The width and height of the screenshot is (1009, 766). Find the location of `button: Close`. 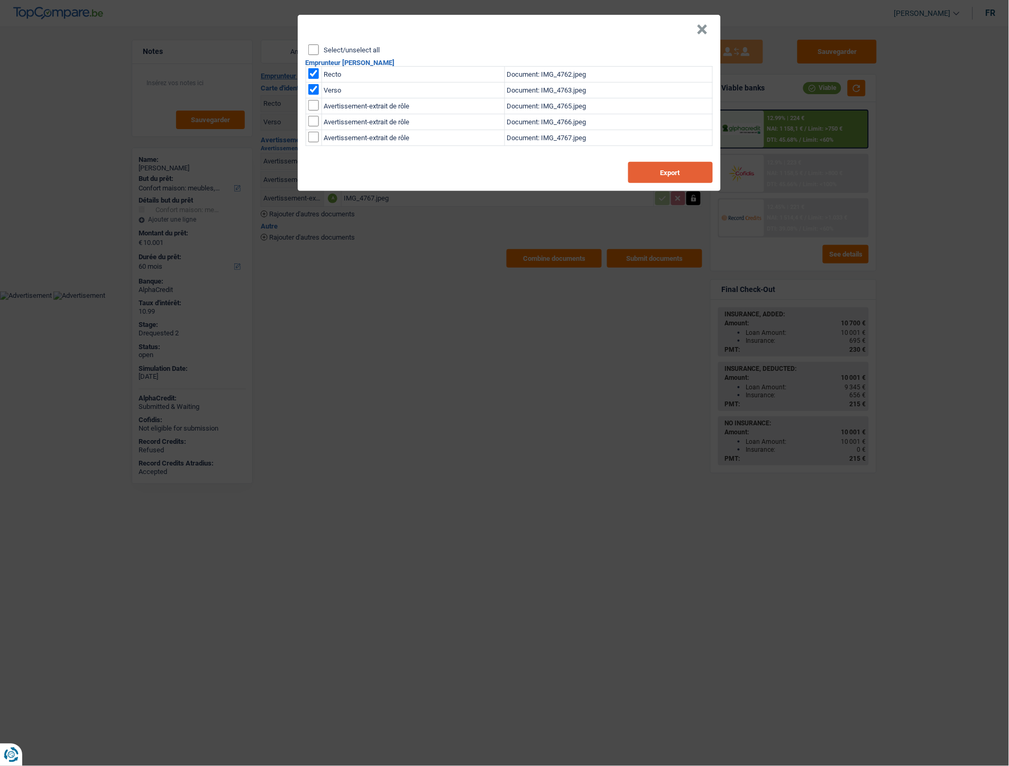

button: Close is located at coordinates (703, 30).